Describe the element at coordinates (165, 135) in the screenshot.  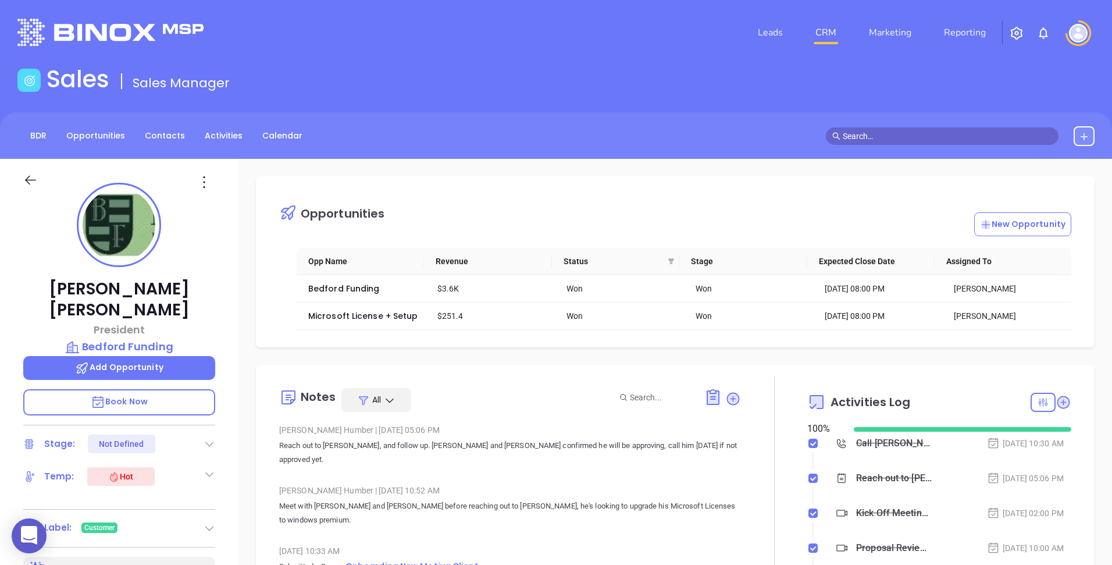
I see `a: Contacts` at that location.